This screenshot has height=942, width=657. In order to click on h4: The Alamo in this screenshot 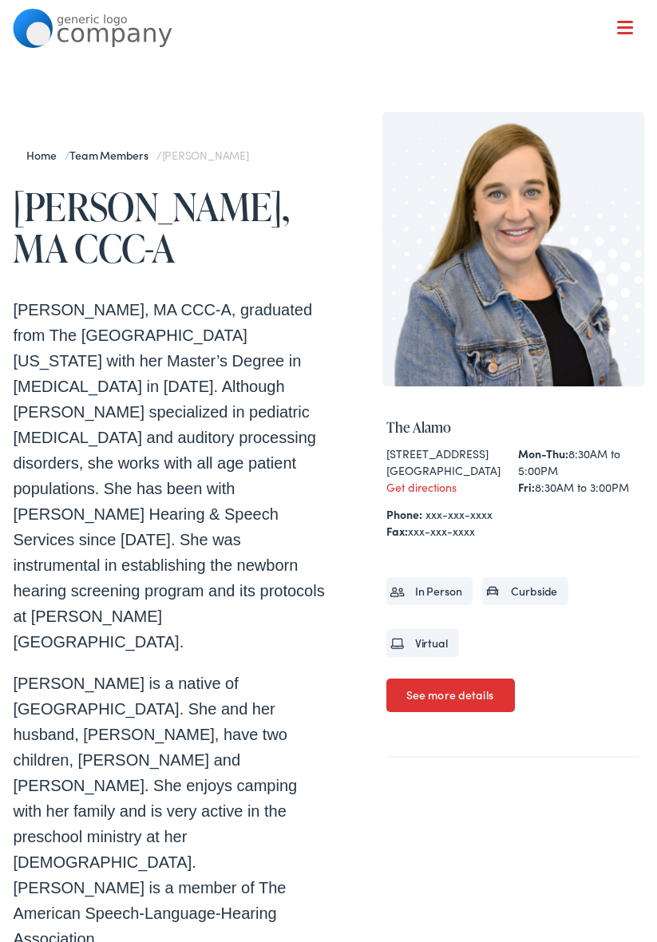, I will do `click(513, 427)`.